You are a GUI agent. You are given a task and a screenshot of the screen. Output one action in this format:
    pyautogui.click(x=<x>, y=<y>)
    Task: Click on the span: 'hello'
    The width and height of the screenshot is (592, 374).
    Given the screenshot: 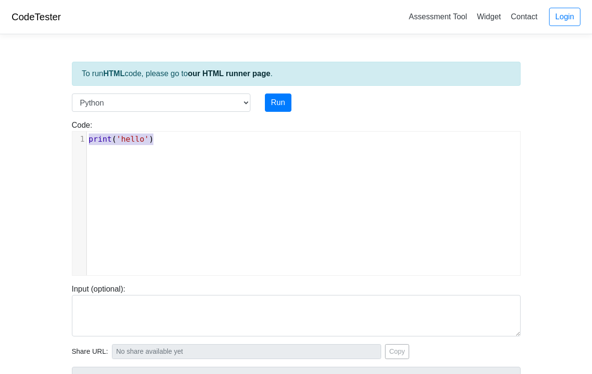 What is the action you would take?
    pyautogui.click(x=132, y=139)
    